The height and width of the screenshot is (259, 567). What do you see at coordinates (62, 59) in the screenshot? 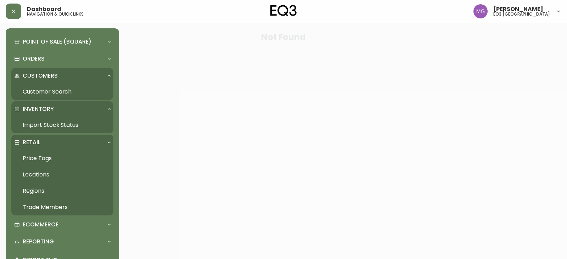
I see `div: Orders` at bounding box center [62, 59].